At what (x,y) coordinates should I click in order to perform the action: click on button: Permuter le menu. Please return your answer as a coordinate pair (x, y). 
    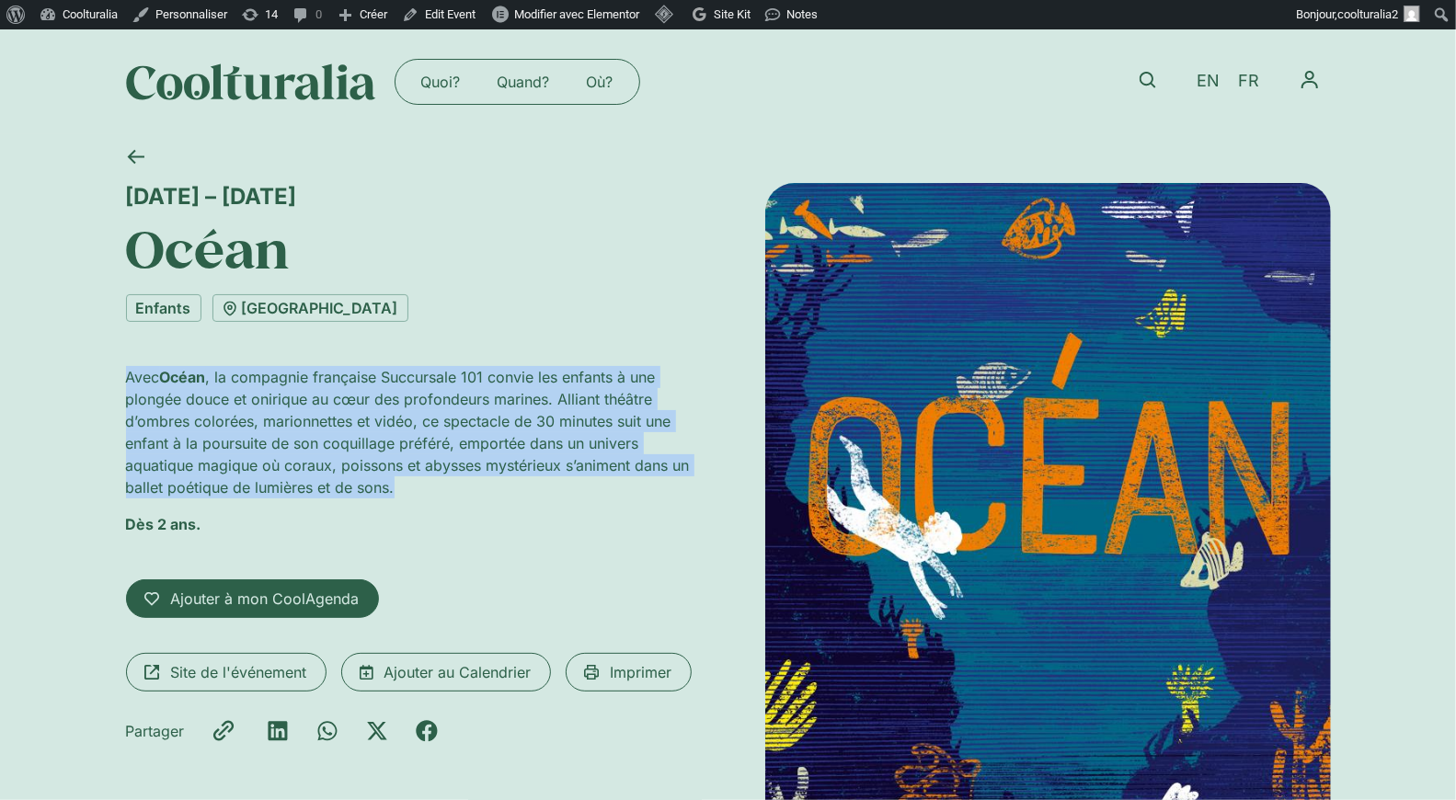
    Looking at the image, I should click on (1310, 80).